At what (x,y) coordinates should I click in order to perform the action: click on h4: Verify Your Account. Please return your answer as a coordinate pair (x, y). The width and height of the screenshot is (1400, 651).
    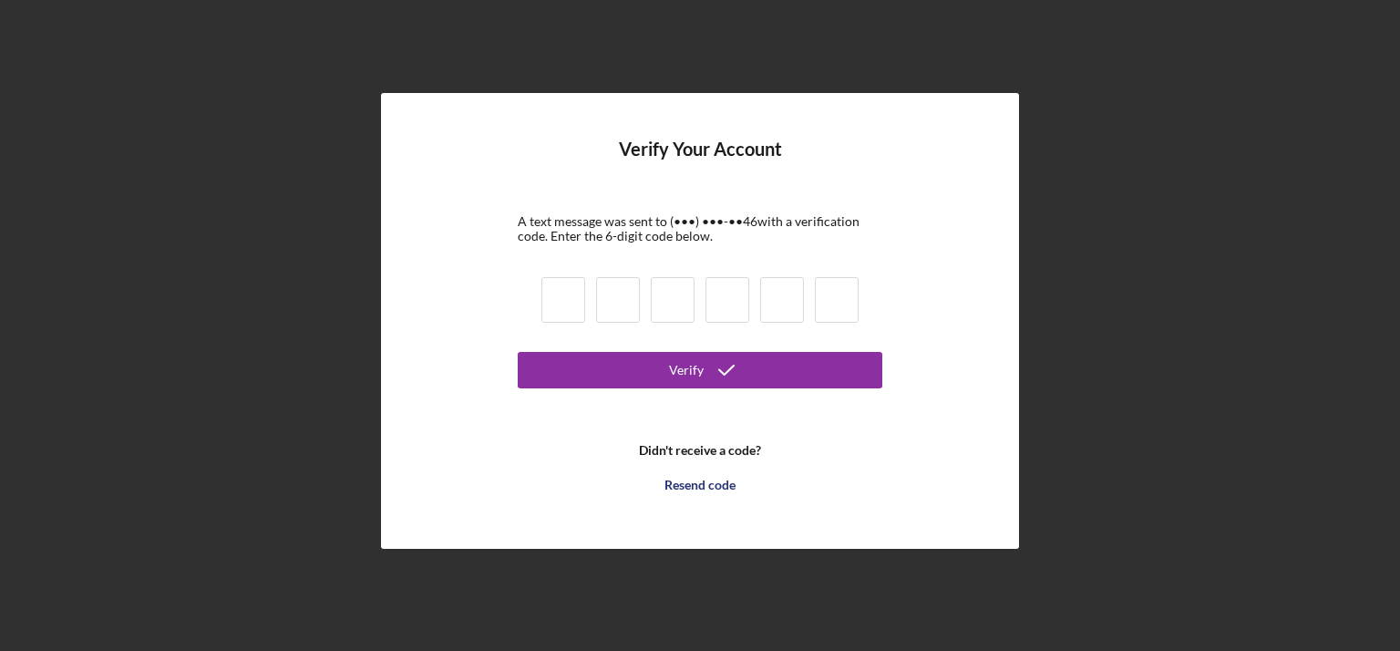
    Looking at the image, I should click on (700, 162).